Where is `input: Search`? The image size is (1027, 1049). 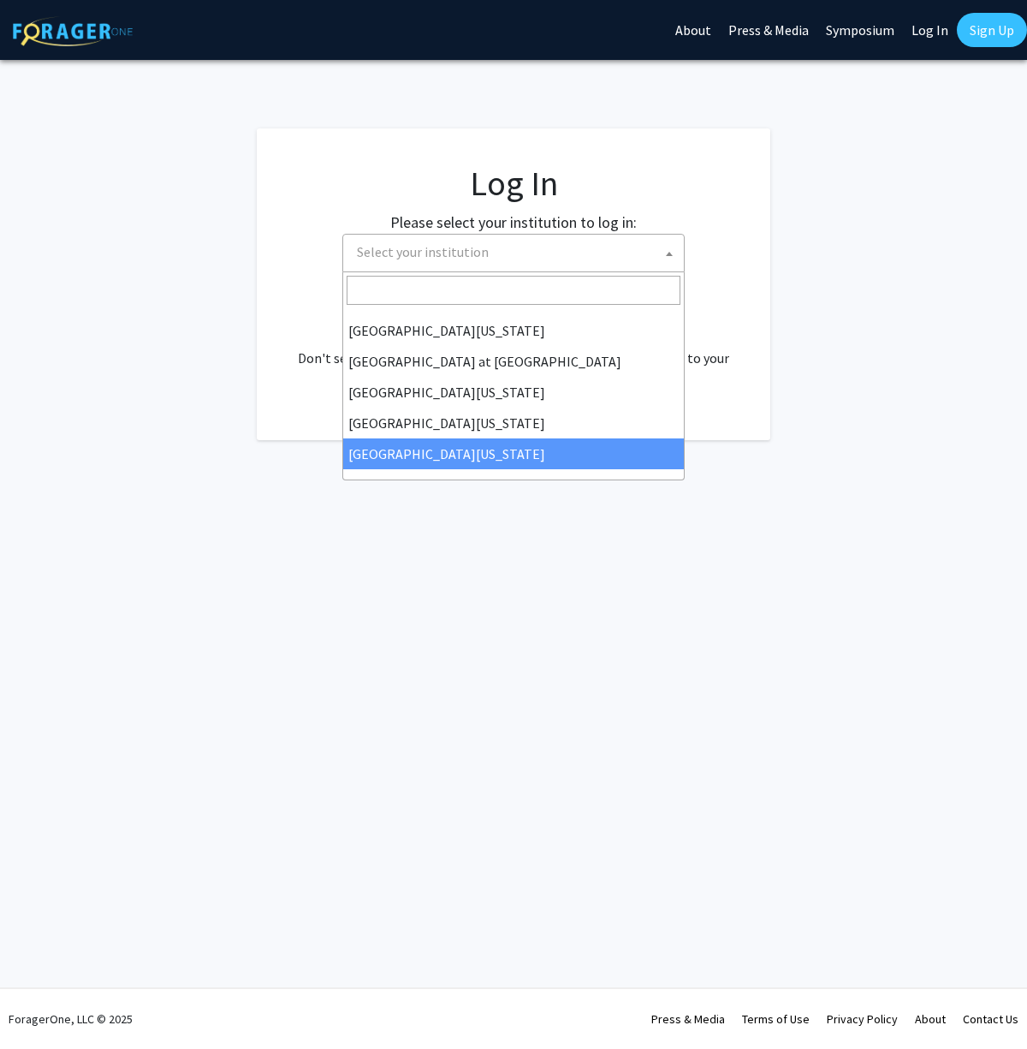
input: Search is located at coordinates (514, 290).